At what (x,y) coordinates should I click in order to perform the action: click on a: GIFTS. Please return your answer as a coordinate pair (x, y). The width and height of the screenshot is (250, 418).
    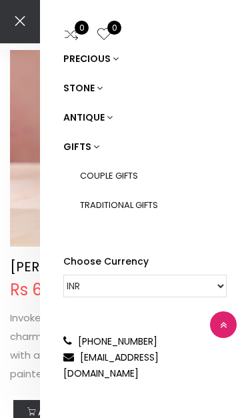
    Looking at the image, I should click on (145, 147).